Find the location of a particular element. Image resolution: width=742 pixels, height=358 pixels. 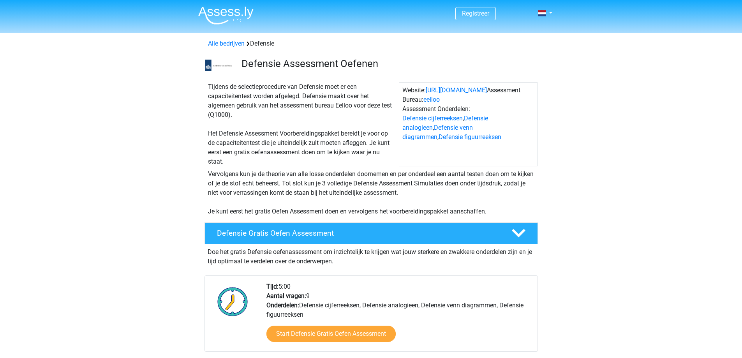

a: Defensie Gratis Oefen Assessment is located at coordinates (371, 233).